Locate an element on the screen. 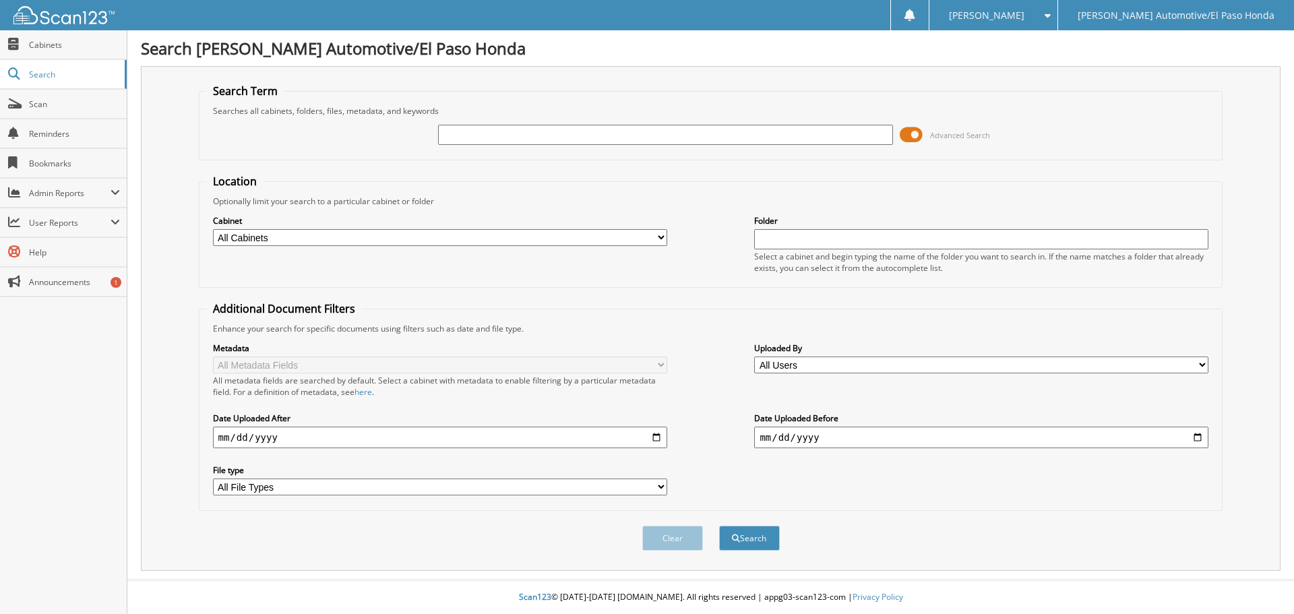 This screenshot has width=1294, height=614. span: Announcements is located at coordinates (74, 282).